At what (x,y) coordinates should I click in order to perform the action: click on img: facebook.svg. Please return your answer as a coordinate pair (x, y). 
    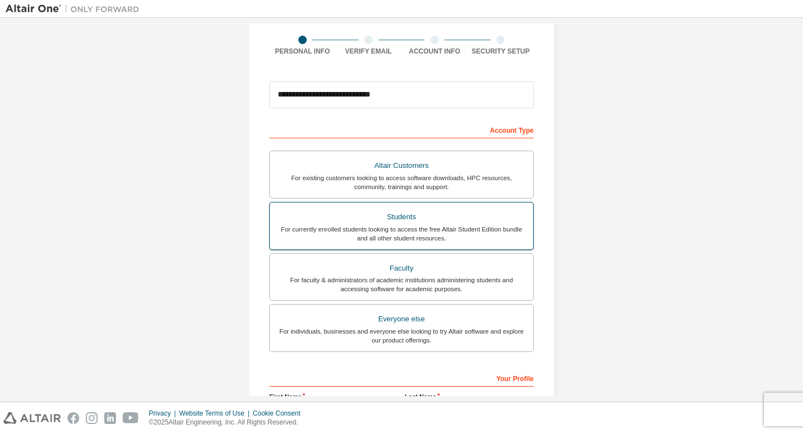
    Looking at the image, I should click on (73, 418).